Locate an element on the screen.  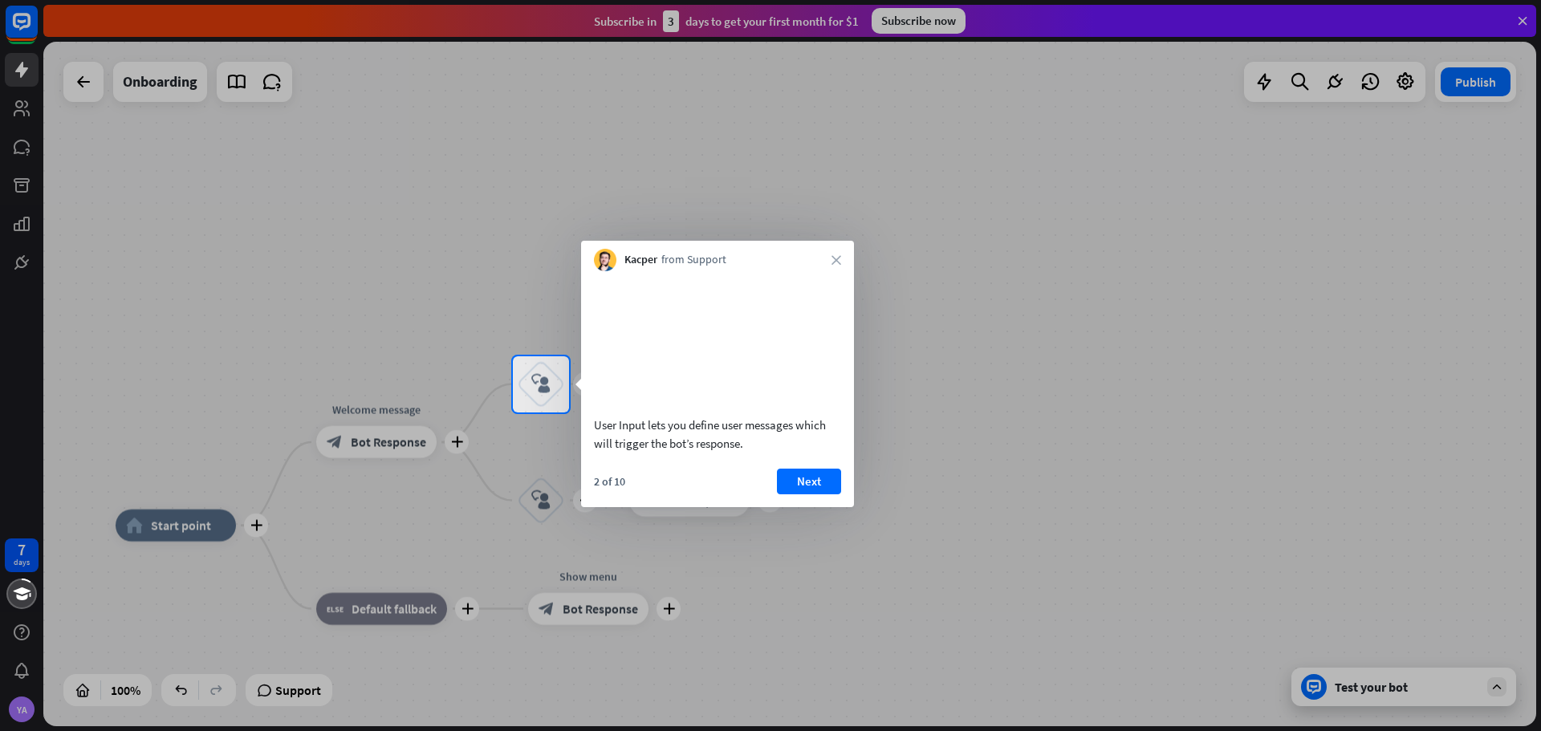
button: Open LiveChat chat widget is located at coordinates (37, 31).